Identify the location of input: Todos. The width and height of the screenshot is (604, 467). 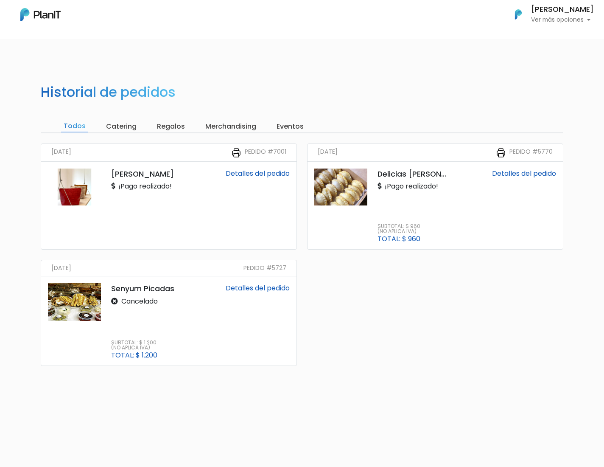
(75, 126).